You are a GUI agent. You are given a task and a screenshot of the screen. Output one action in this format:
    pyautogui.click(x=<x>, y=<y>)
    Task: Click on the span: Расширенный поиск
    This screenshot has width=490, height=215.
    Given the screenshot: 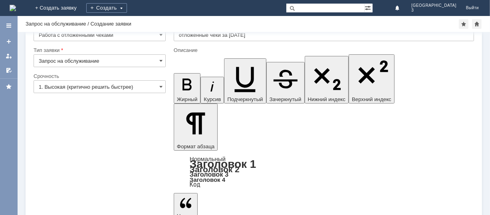 What is the action you would take?
    pyautogui.click(x=368, y=7)
    